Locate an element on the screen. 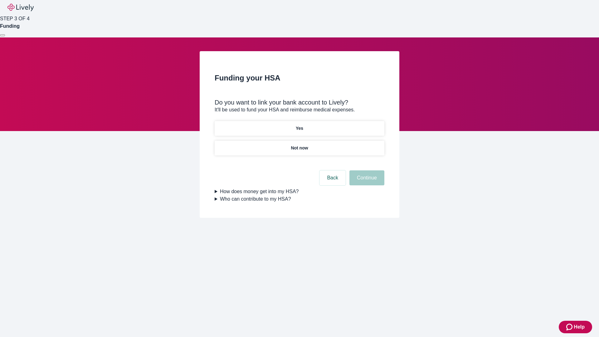 The image size is (599, 337). button: Not now is located at coordinates (299, 148).